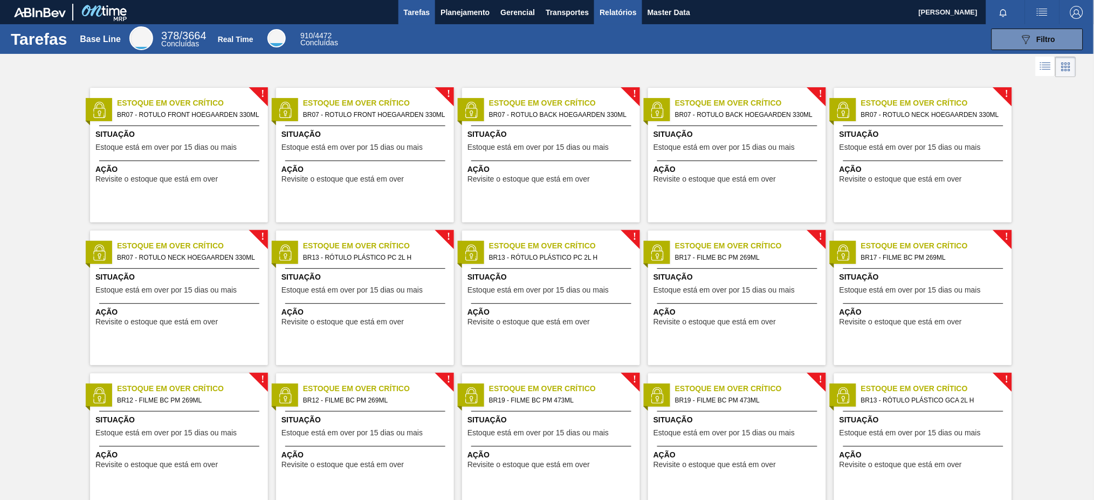 Image resolution: width=1094 pixels, height=500 pixels. What do you see at coordinates (567, 12) in the screenshot?
I see `span: Transportes` at bounding box center [567, 12].